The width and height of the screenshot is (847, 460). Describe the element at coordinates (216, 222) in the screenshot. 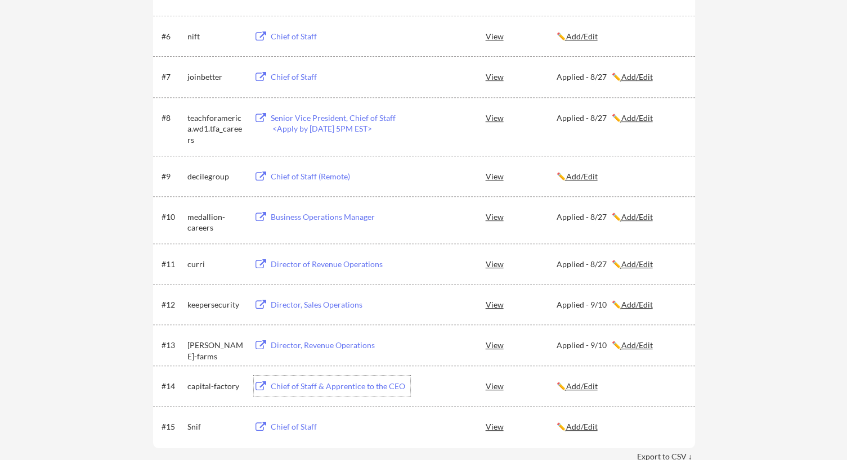

I see `div: medallion-careers` at that location.